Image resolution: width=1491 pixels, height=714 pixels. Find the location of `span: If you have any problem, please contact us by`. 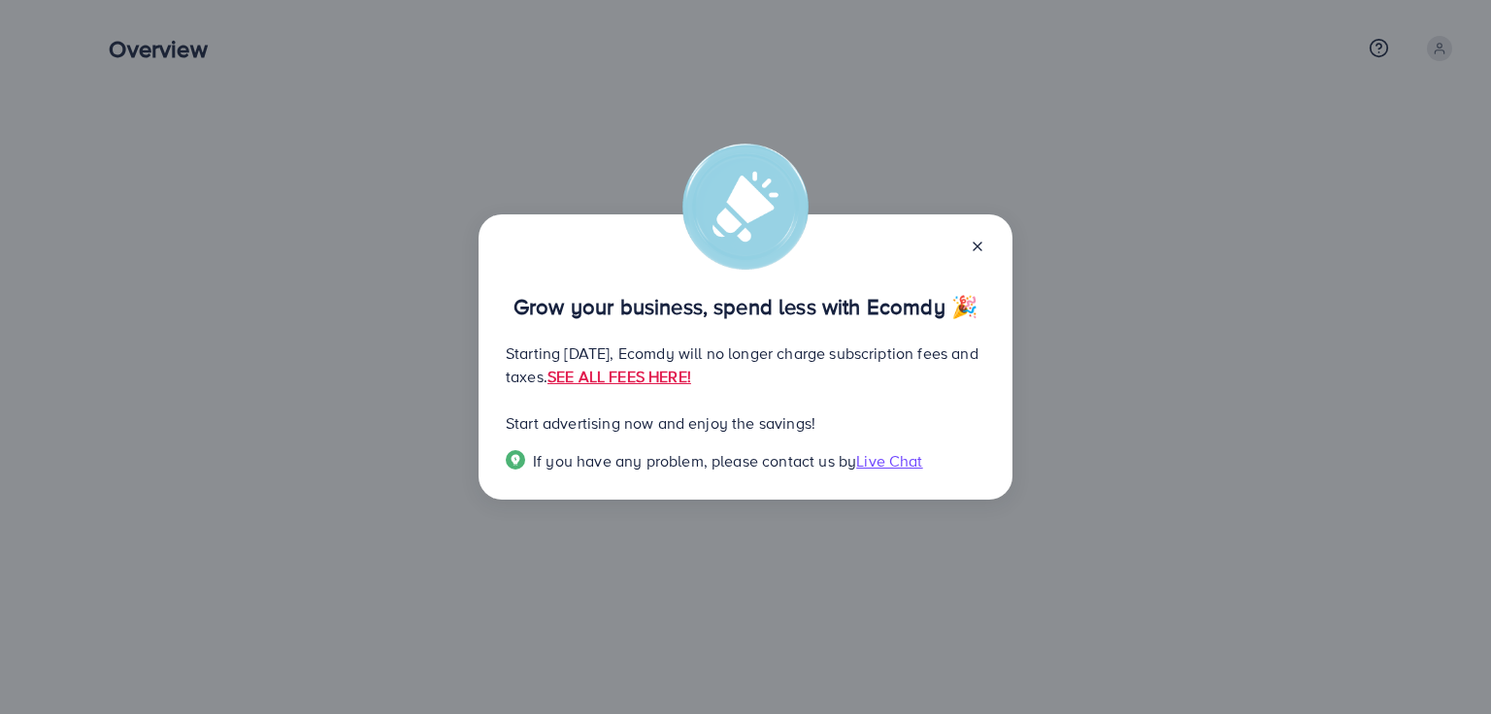

span: If you have any problem, please contact us by is located at coordinates (694, 461).